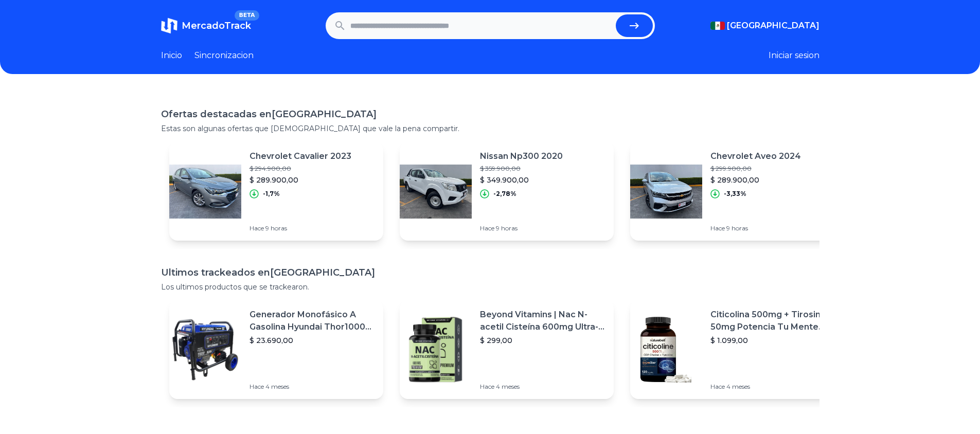  What do you see at coordinates (216, 26) in the screenshot?
I see `span: MercadoTrack` at bounding box center [216, 26].